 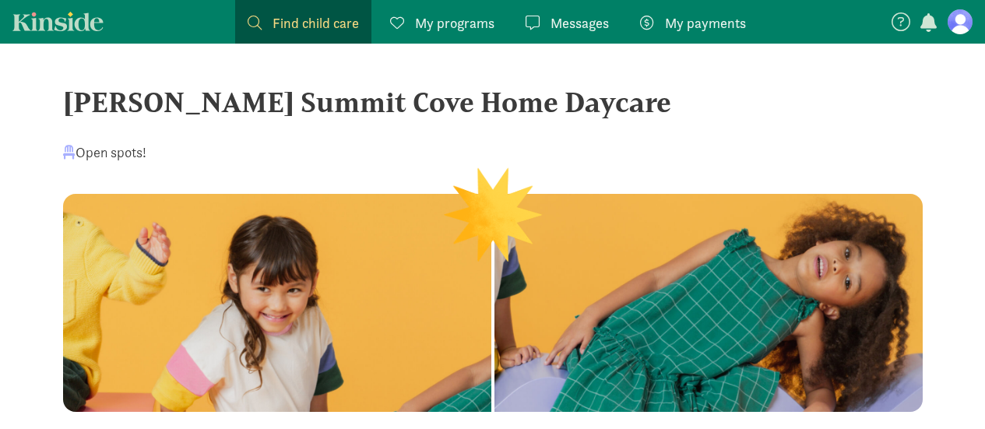 I want to click on span: Find child care, so click(x=315, y=23).